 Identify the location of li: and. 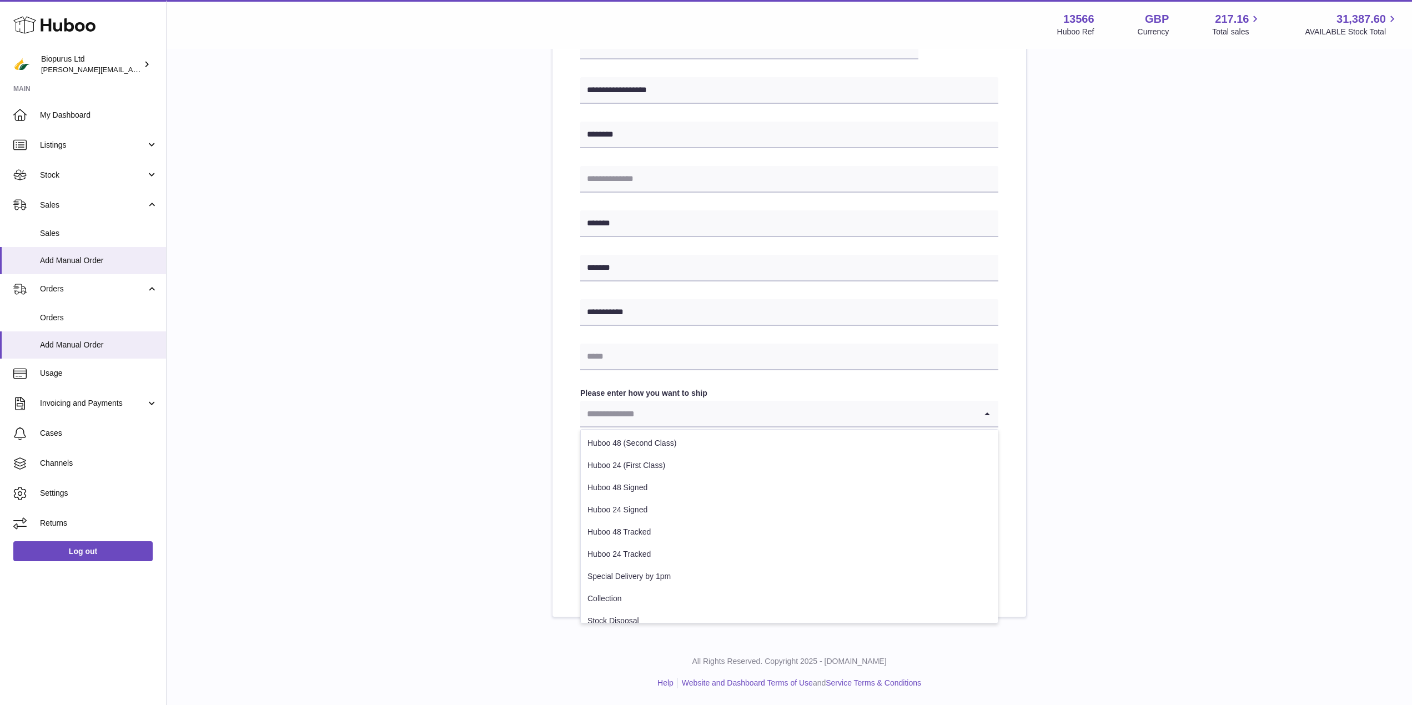
(799, 683).